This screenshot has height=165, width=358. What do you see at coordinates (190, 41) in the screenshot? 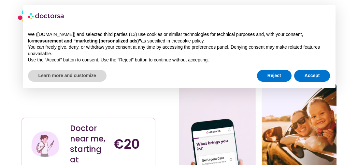
I see `a: cookie policy` at bounding box center [190, 41].